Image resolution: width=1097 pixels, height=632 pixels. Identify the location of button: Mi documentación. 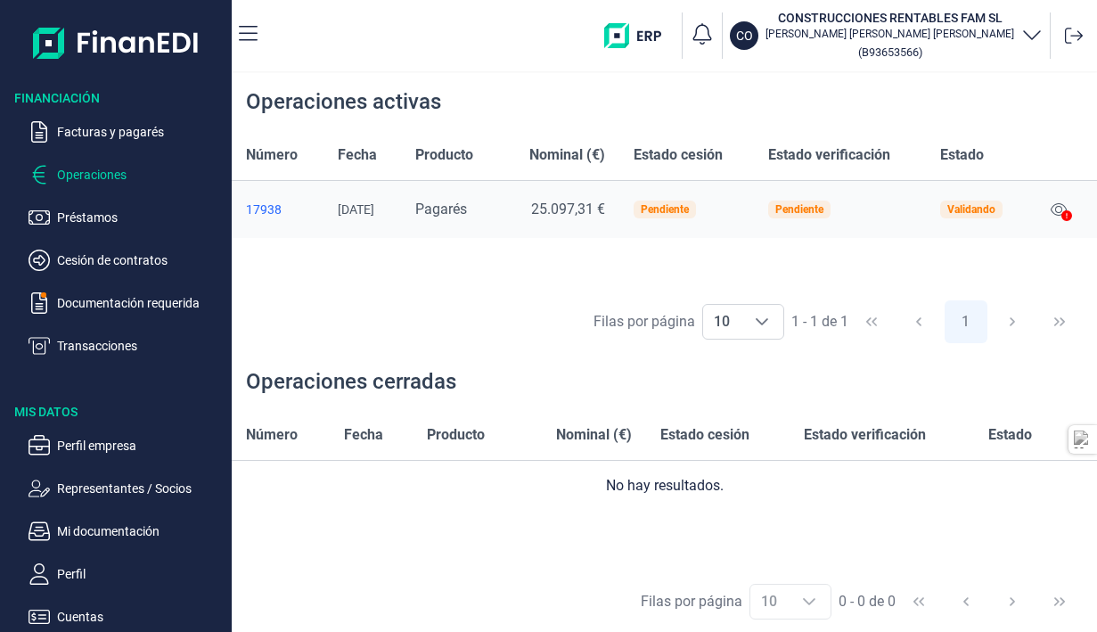
(126, 531).